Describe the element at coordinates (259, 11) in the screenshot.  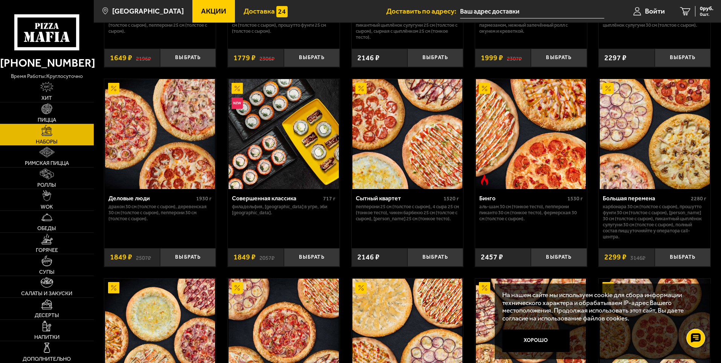
I see `span: Доставка` at that location.